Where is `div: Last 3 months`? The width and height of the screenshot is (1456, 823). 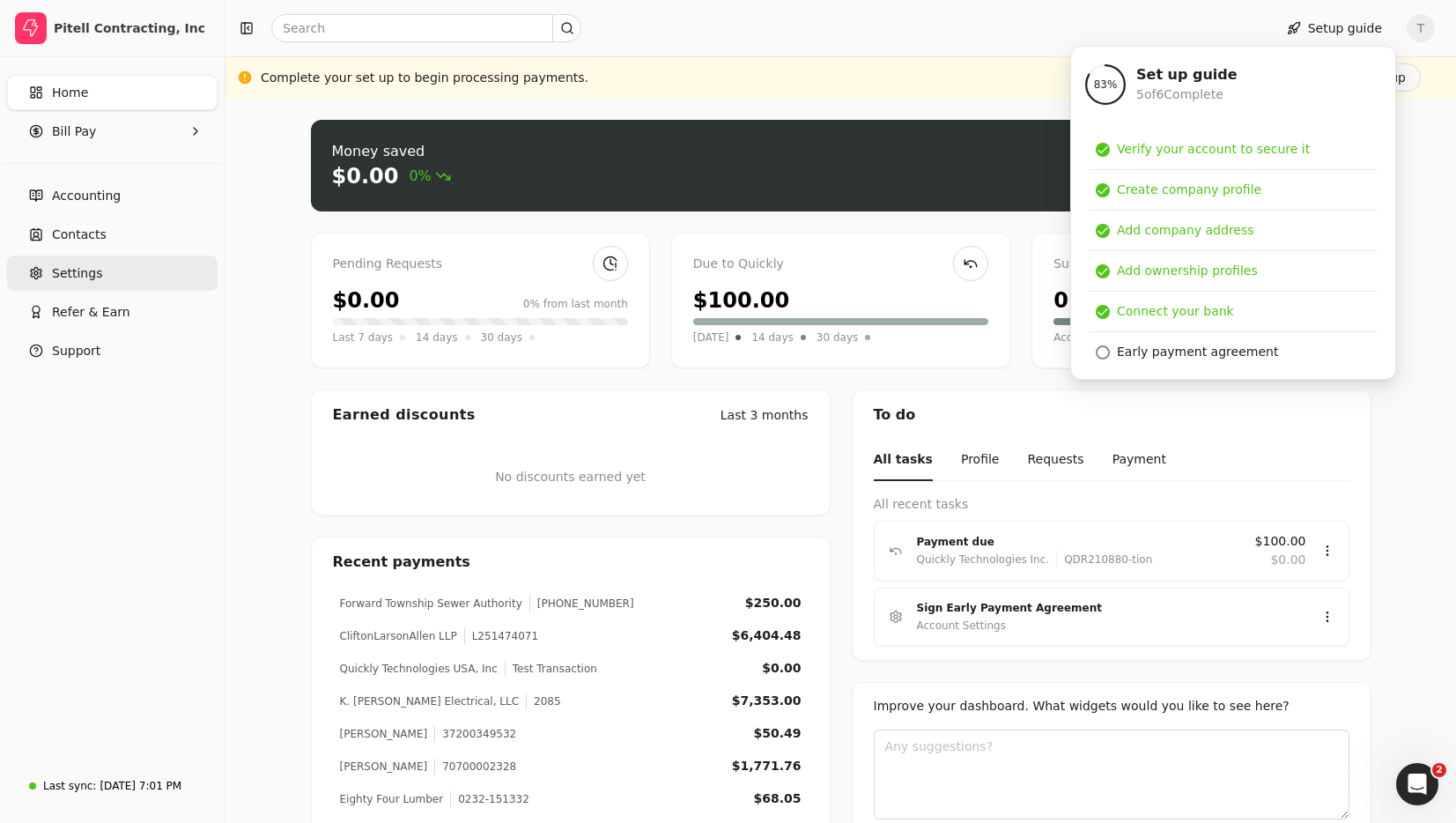
div: Last 3 months is located at coordinates (765, 415).